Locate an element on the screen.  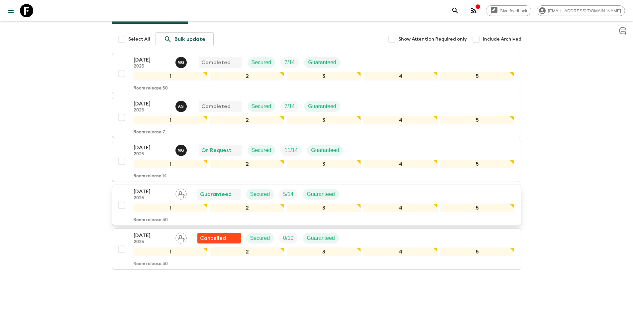
p: 0 / 10 is located at coordinates (288, 238).